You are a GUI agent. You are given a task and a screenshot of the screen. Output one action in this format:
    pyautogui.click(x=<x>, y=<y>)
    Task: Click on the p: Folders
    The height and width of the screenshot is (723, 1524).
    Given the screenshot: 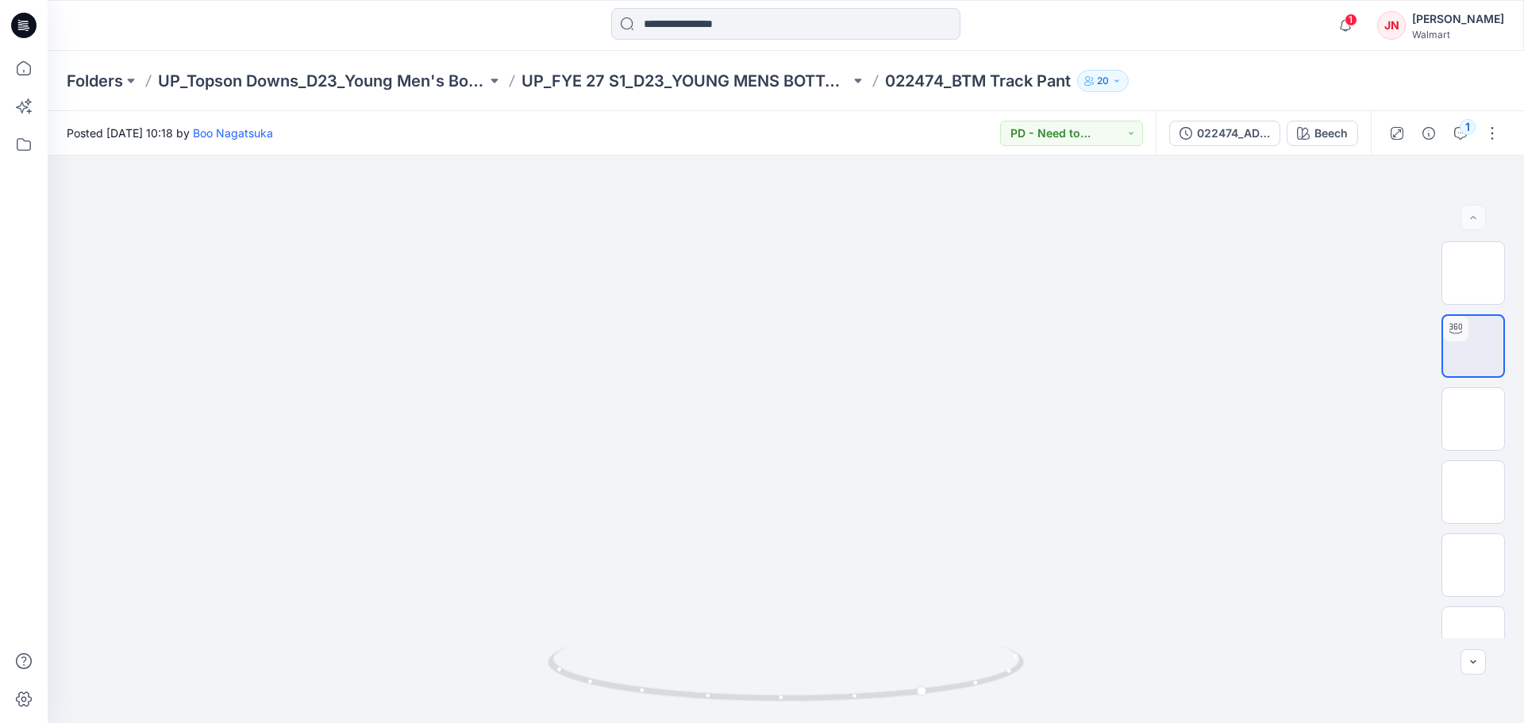 What is the action you would take?
    pyautogui.click(x=94, y=81)
    